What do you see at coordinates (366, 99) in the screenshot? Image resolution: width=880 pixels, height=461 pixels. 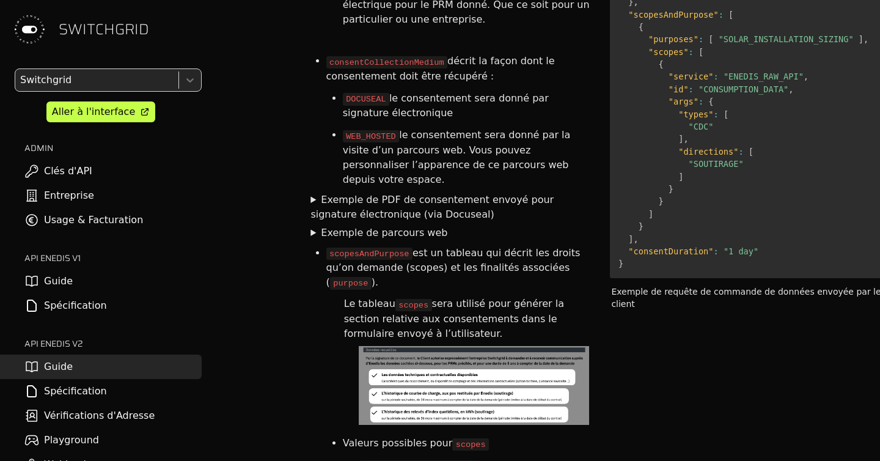 I see `code: DOCUSEAL` at bounding box center [366, 99].